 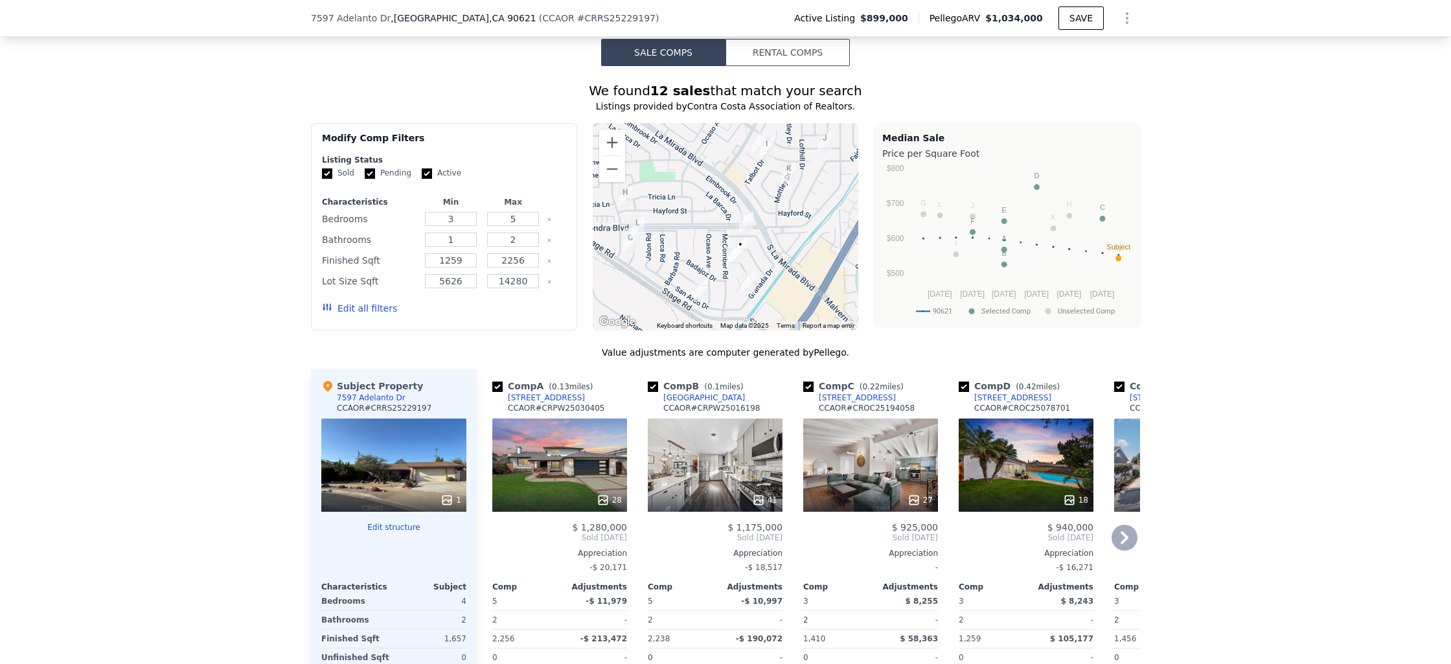 I want to click on div: 1, so click(x=451, y=500).